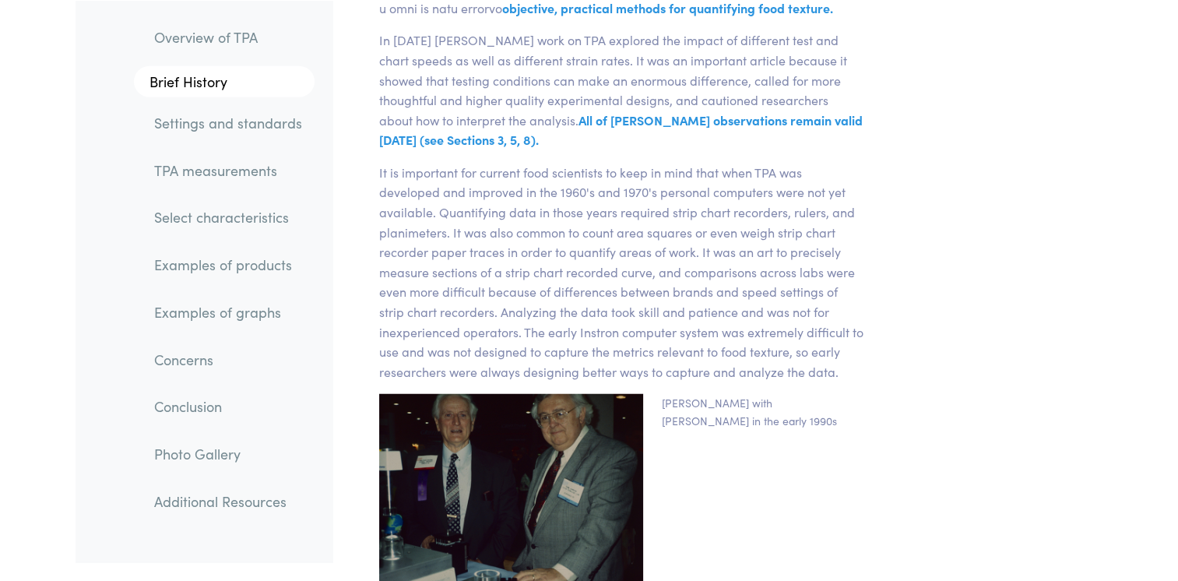 The width and height of the screenshot is (1178, 581). Describe the element at coordinates (228, 501) in the screenshot. I see `a: Additional Resources` at that location.